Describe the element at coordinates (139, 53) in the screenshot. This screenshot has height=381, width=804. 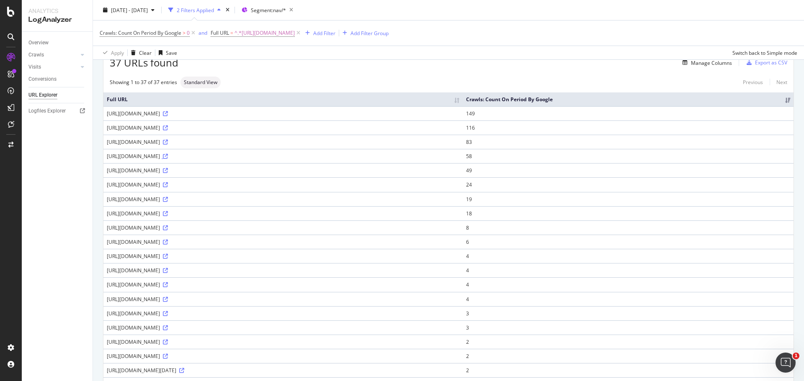
I see `button: Clear` at that location.